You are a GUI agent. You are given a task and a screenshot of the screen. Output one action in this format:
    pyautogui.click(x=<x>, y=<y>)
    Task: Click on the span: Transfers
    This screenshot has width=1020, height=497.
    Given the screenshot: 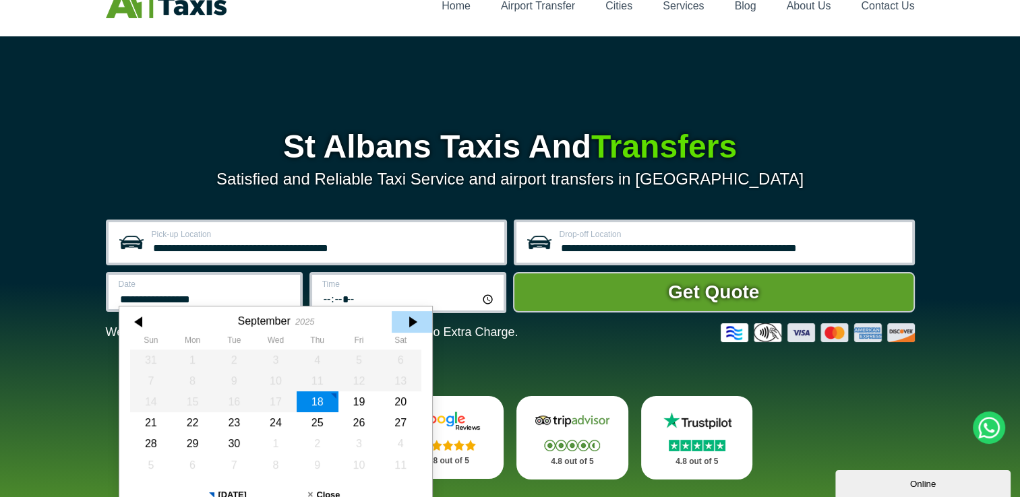 What is the action you would take?
    pyautogui.click(x=664, y=146)
    